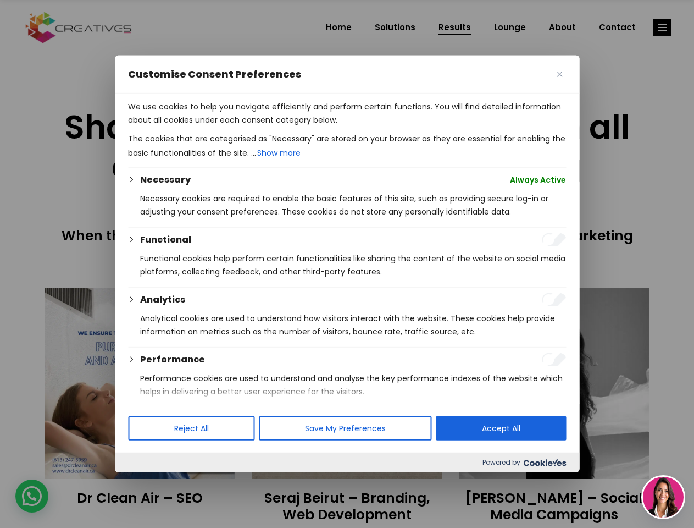 The width and height of the screenshot is (694, 528). Describe the element at coordinates (353, 325) in the screenshot. I see `p: Analytical cookies are used to understand how visitors interact with the website. These cookies h...` at that location.